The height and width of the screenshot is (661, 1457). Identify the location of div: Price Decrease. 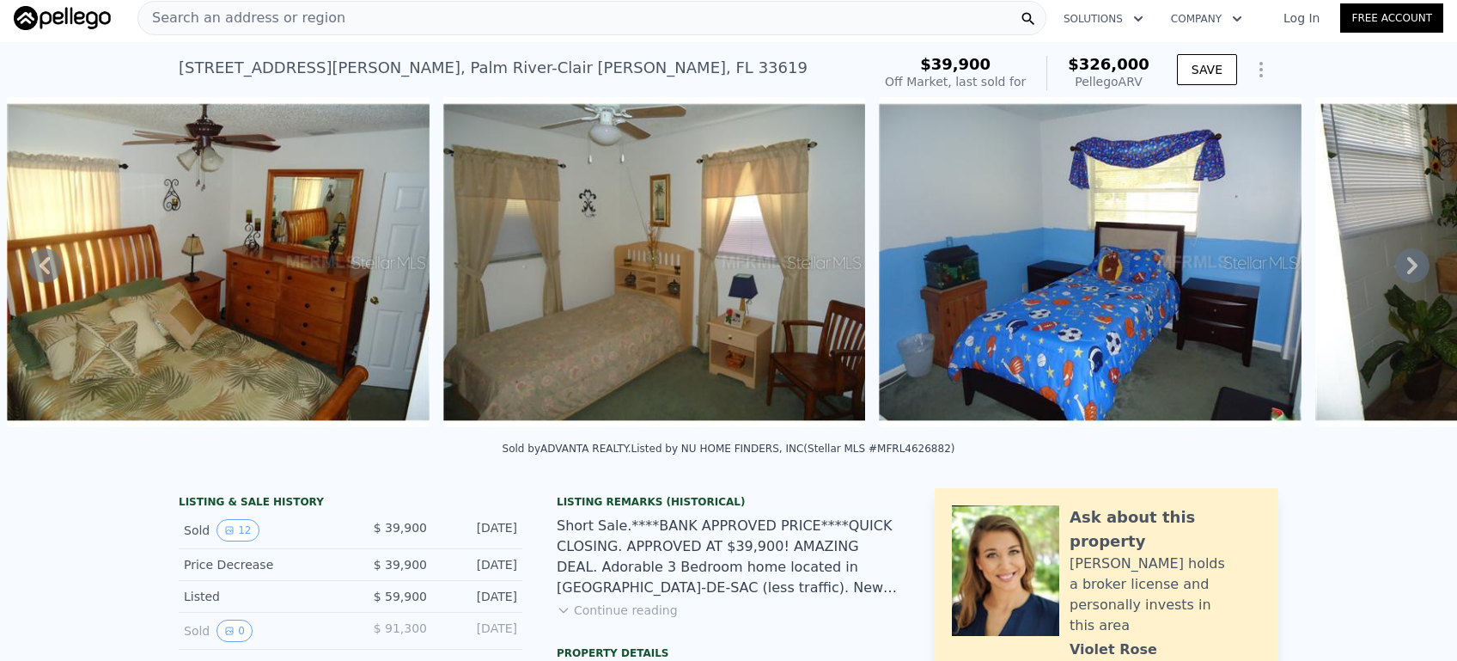
(260, 564).